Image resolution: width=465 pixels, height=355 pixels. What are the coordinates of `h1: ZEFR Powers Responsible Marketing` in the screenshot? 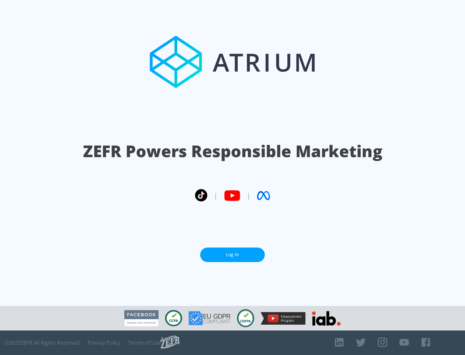 It's located at (232, 151).